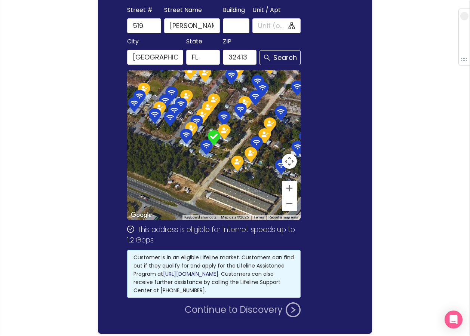  What do you see at coordinates (155, 57) in the screenshot?
I see `input: Panama City Beach` at bounding box center [155, 57].